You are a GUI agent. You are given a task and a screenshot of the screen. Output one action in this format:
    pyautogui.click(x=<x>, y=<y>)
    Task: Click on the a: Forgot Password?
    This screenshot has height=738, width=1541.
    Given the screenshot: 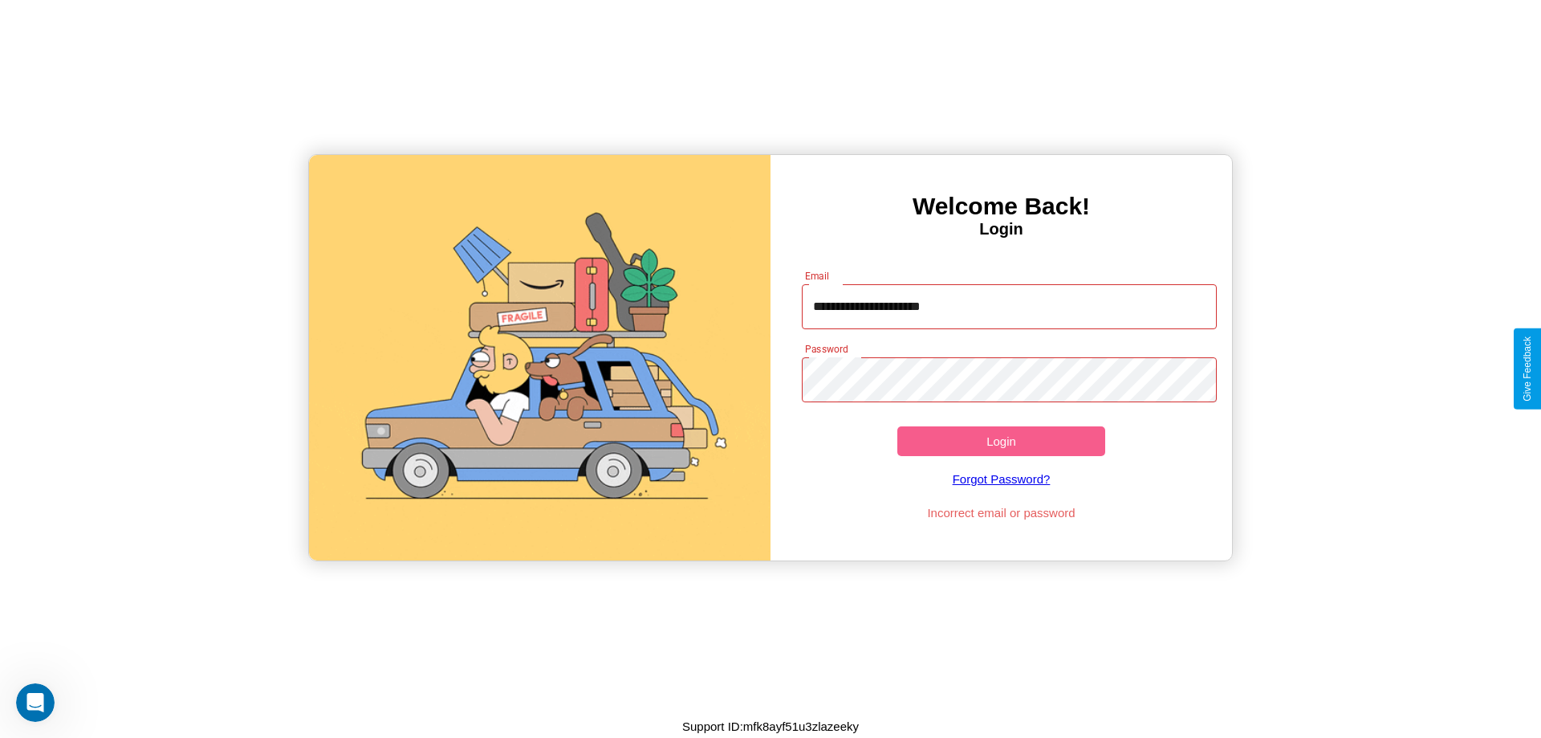 What is the action you would take?
    pyautogui.click(x=1002, y=478)
    